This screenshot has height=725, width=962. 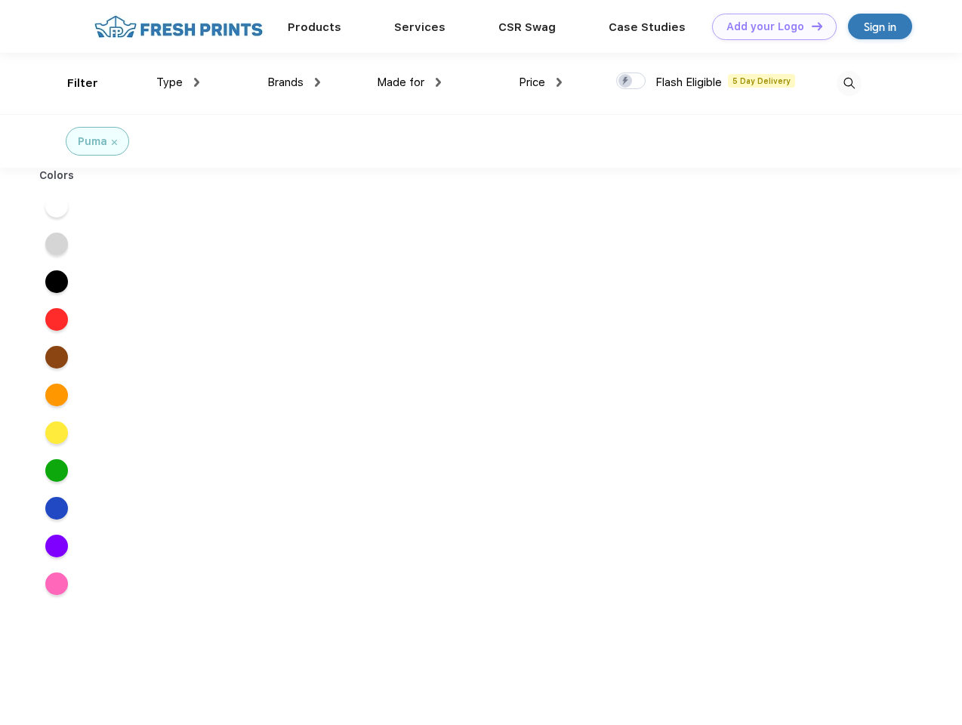 What do you see at coordinates (82, 83) in the screenshot?
I see `div: Filter` at bounding box center [82, 83].